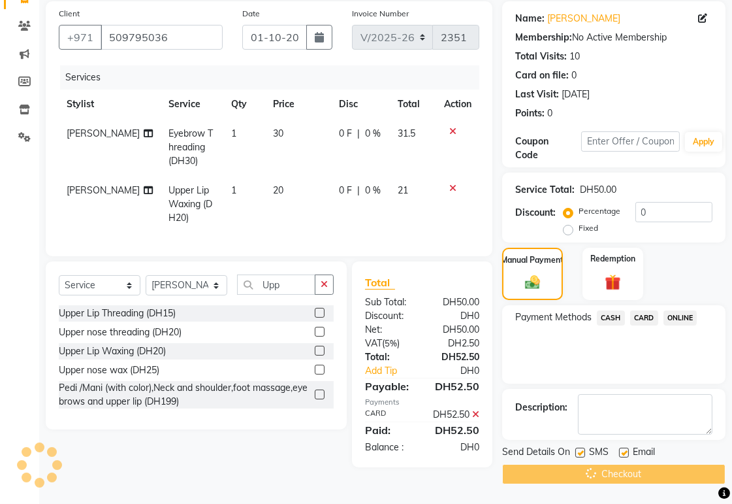 Image resolution: width=732 pixels, height=504 pixels. What do you see at coordinates (374, 343) in the screenshot?
I see `span: Vat` at bounding box center [374, 343].